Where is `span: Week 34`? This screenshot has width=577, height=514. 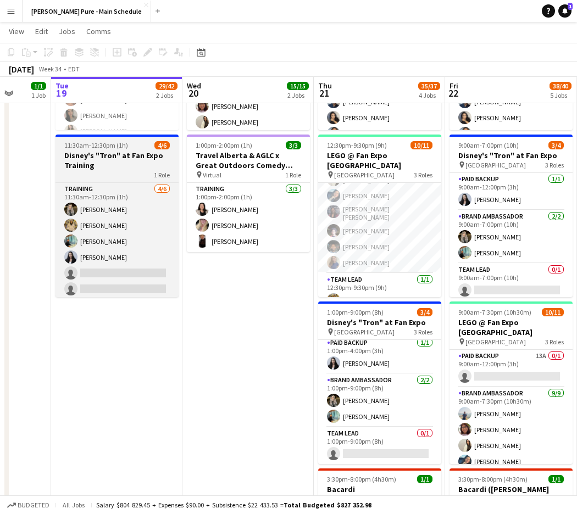 span: Week 34 is located at coordinates (50, 69).